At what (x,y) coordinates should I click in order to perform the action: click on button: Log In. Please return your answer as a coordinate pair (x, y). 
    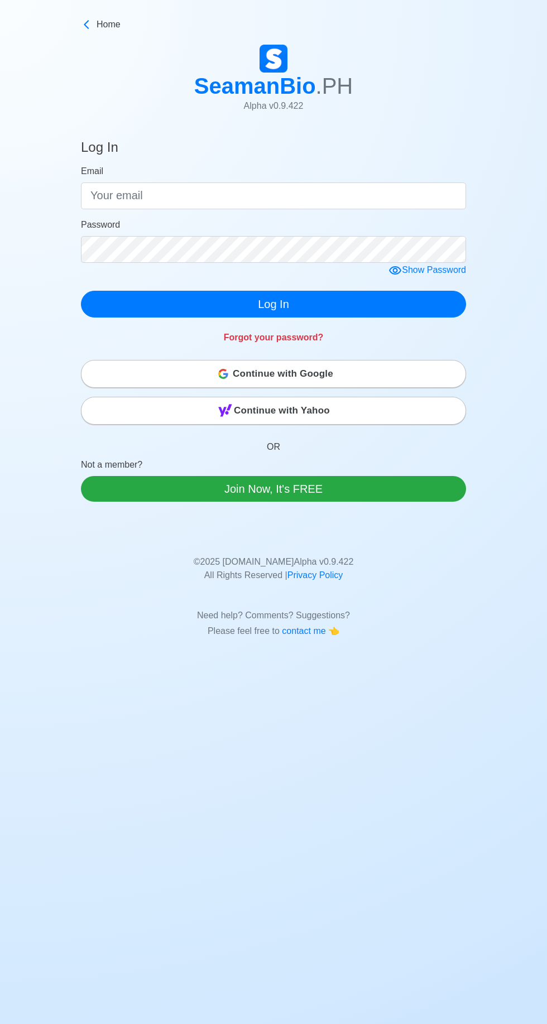
    Looking at the image, I should click on (274, 304).